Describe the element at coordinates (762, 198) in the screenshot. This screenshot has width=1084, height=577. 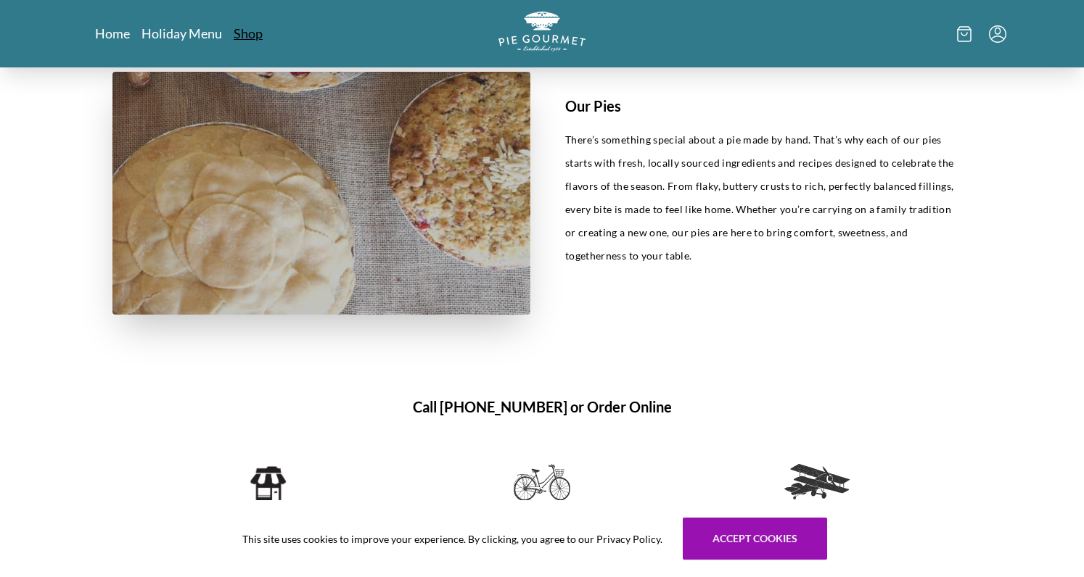
I see `p: There’s something special about a pie made by hand. That’s why each of our pies starts with fresh...` at that location.